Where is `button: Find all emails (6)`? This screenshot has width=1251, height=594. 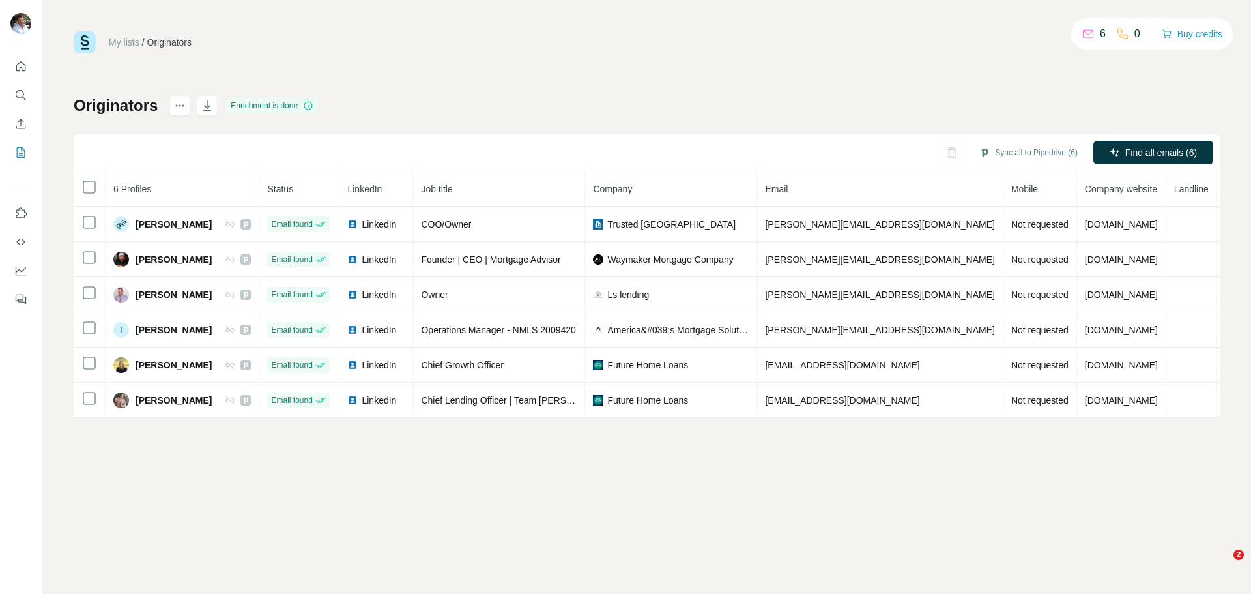 button: Find all emails (6) is located at coordinates (1153, 152).